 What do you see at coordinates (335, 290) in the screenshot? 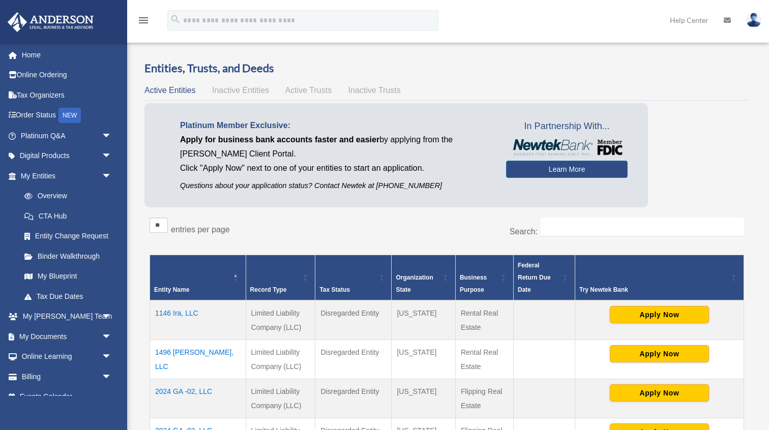
I see `span: Tax Status` at bounding box center [335, 290].